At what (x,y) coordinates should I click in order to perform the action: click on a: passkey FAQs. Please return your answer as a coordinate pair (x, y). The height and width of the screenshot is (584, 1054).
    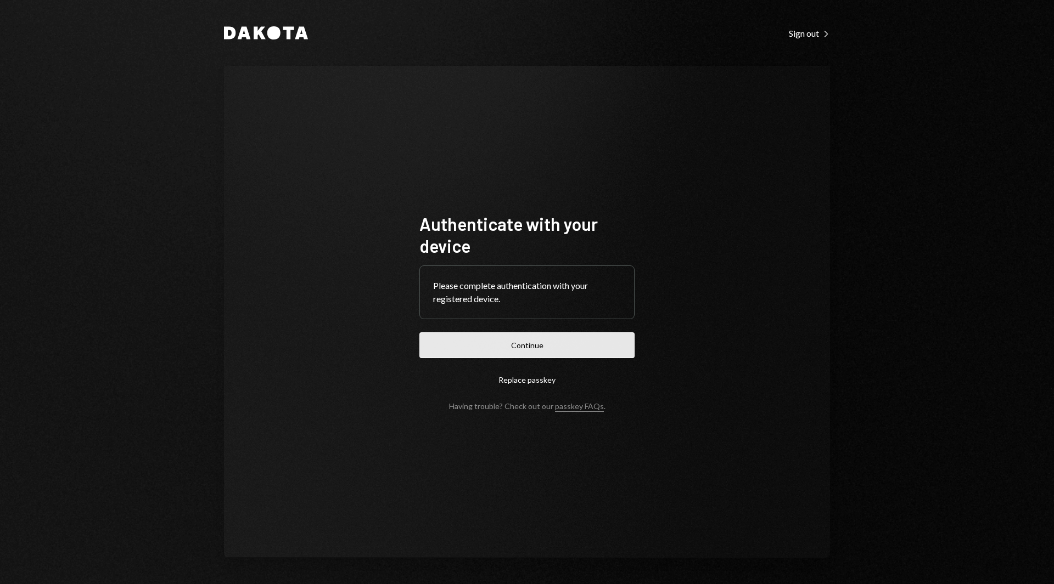
    Looking at the image, I should click on (579, 407).